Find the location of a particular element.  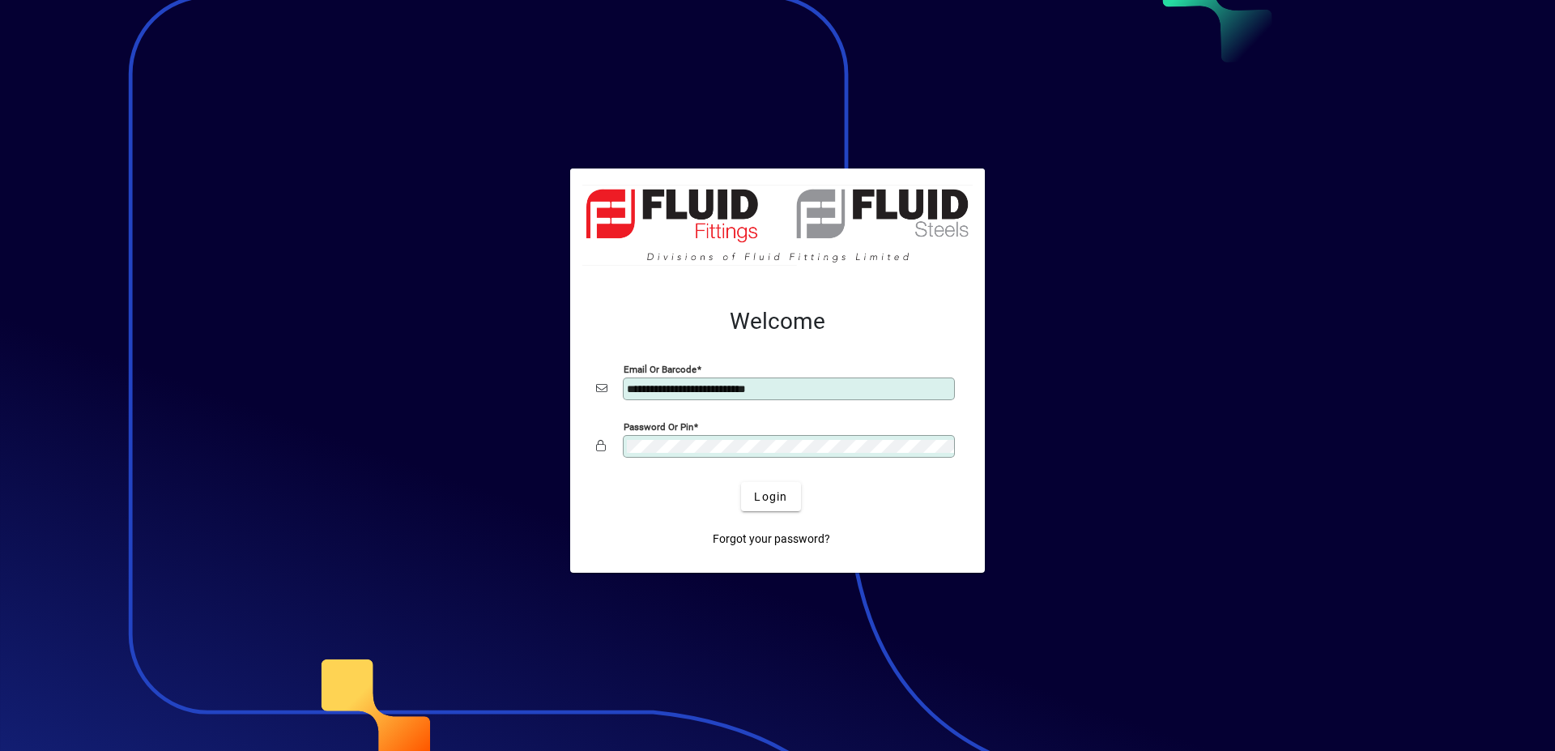

button: Login is located at coordinates (770, 496).